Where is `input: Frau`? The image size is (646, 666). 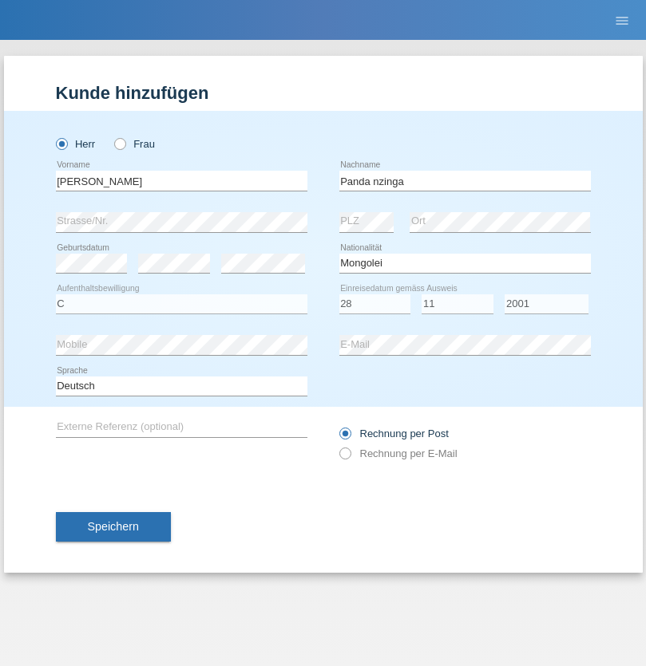 input: Frau is located at coordinates (119, 143).